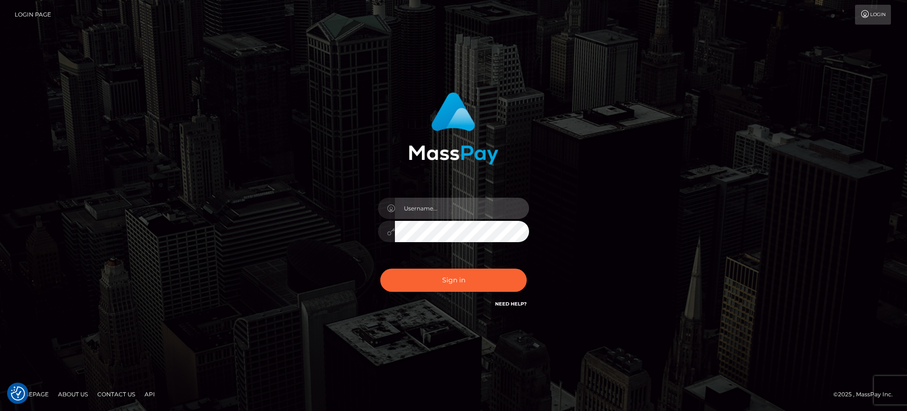 This screenshot has height=411, width=907. Describe the element at coordinates (511, 303) in the screenshot. I see `a: Need Help?` at that location.